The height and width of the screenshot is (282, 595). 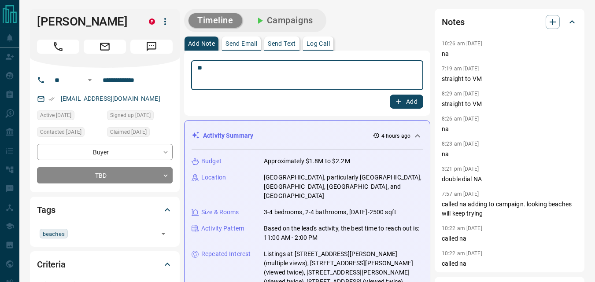 I want to click on p: Approximately $1.8M to $2.2M, so click(x=307, y=161).